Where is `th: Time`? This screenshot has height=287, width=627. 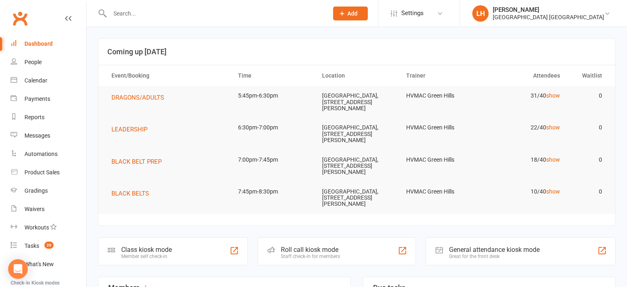 th: Time is located at coordinates (273, 76).